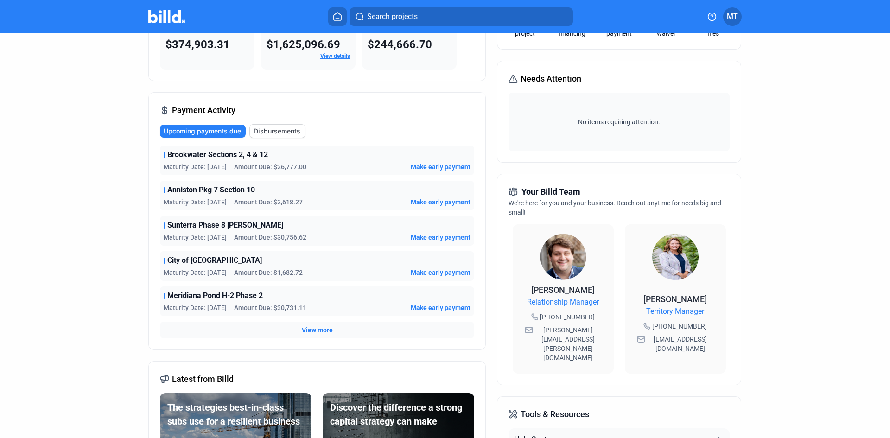  Describe the element at coordinates (218, 155) in the screenshot. I see `span: Brookwater Sections 2, 4 & 12` at that location.